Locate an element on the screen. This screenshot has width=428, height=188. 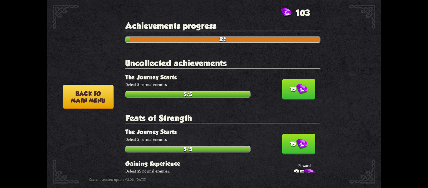
div: Gems is located at coordinates (295, 13).